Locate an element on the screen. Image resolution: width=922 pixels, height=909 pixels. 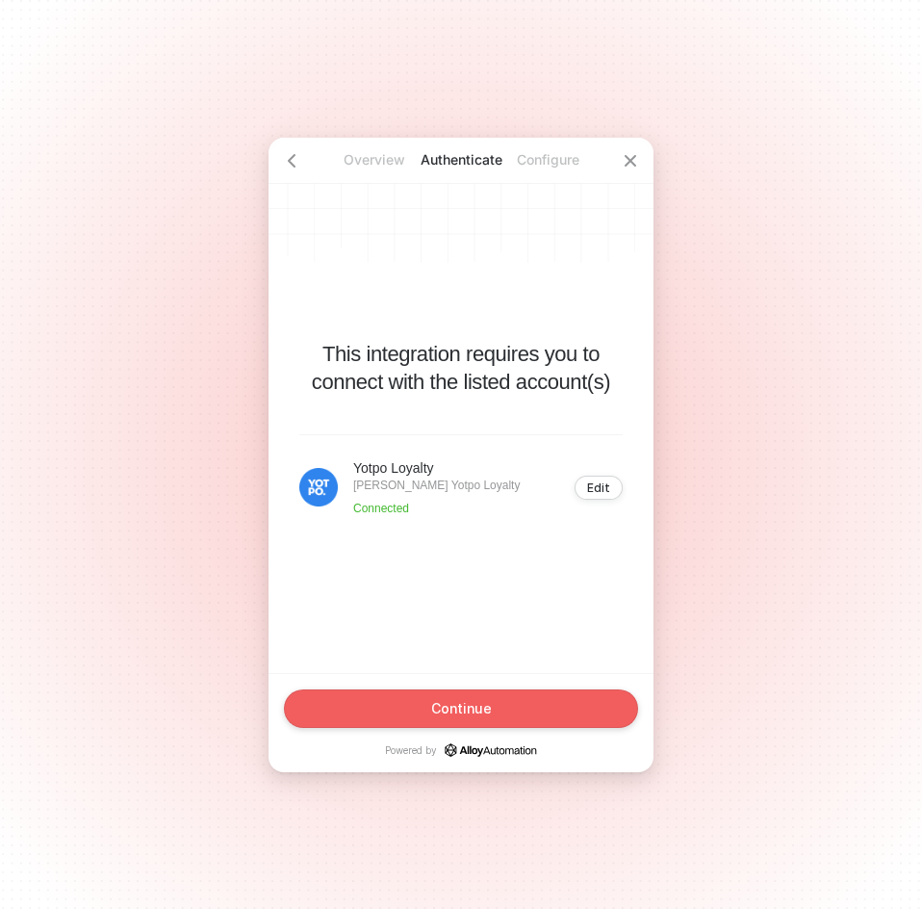
div: Edit is located at coordinates (599, 487).